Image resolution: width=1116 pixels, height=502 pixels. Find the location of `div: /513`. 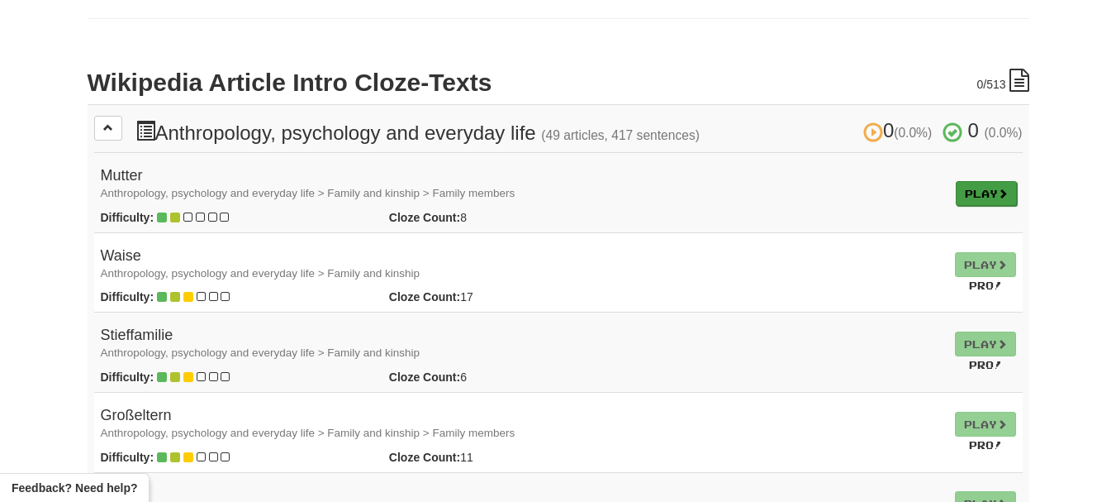

div: /513 is located at coordinates (1002, 80).